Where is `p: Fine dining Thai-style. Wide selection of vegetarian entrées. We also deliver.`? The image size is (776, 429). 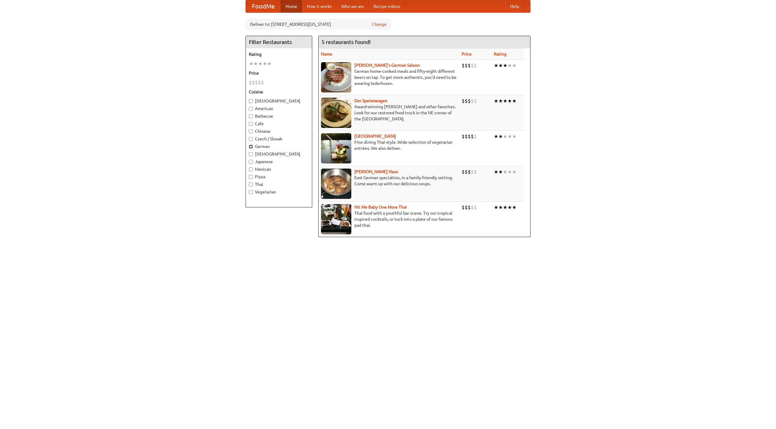
p: Fine dining Thai-style. Wide selection of vegetarian entrées. We also deliver. is located at coordinates (389, 145).